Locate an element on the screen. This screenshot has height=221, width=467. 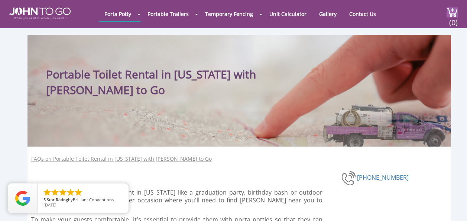
img: Truck is located at coordinates (382, 124).